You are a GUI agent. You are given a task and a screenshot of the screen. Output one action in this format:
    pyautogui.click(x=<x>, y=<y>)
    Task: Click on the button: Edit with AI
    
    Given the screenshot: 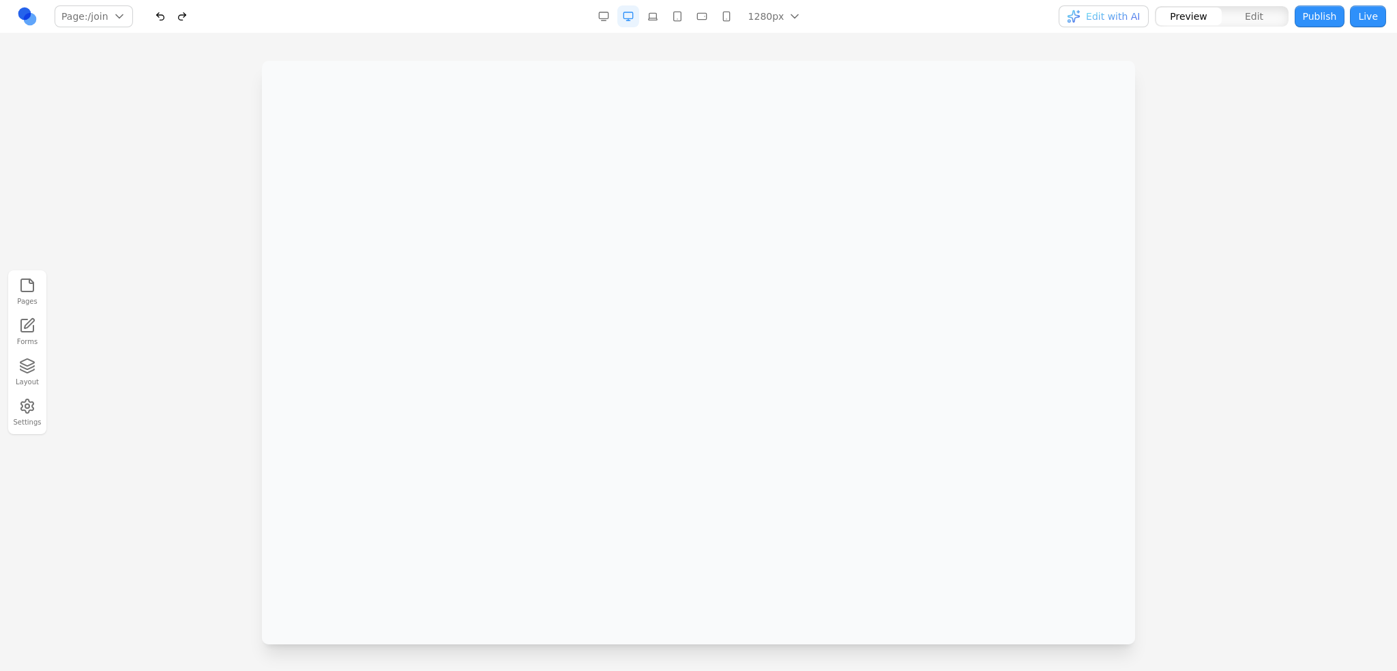 What is the action you would take?
    pyautogui.click(x=1103, y=16)
    